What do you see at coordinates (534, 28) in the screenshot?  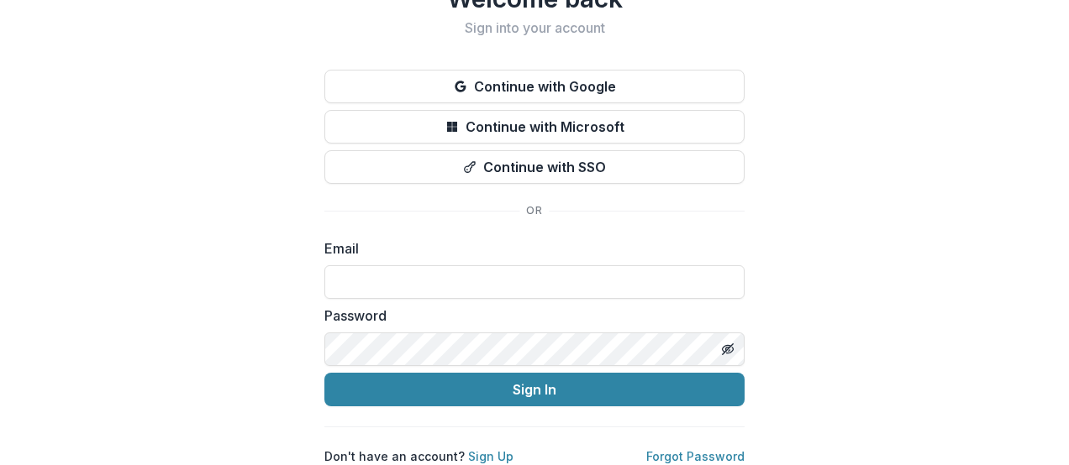 I see `h2: Sign into your account` at bounding box center [534, 28].